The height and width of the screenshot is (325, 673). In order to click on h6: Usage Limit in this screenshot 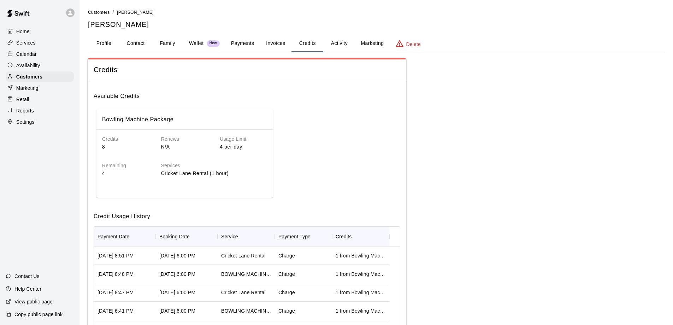, I will do `click(244, 139)`.